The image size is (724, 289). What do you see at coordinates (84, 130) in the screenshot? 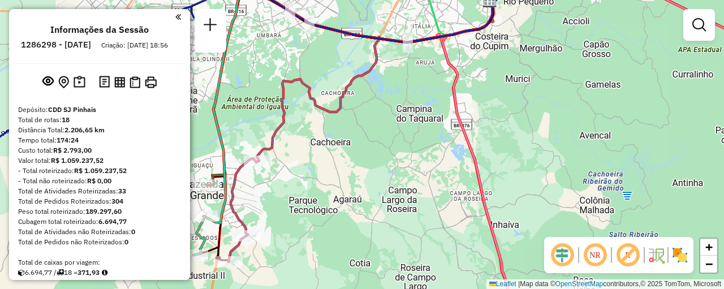
I see `strong: 2.206,65 km` at bounding box center [84, 130].